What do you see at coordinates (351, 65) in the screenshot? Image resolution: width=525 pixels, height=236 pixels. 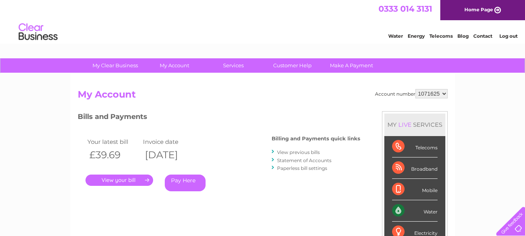 I see `a: Make A Payment` at bounding box center [351, 65].